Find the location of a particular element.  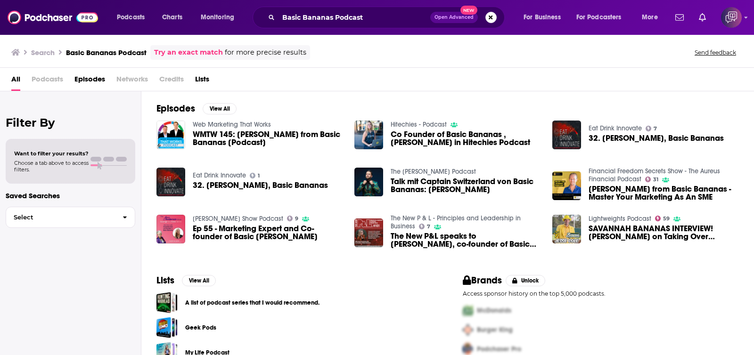

img: User Profile is located at coordinates (731, 17).